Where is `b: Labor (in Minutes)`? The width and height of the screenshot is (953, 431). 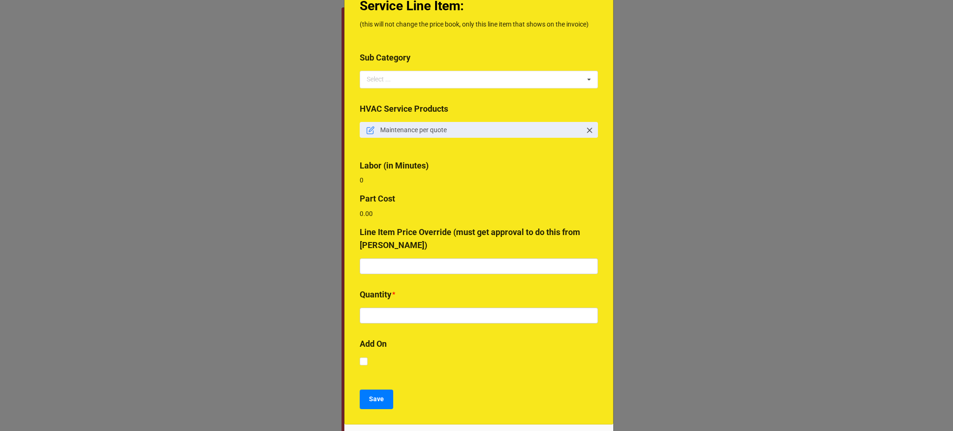
b: Labor (in Minutes) is located at coordinates (394, 165).